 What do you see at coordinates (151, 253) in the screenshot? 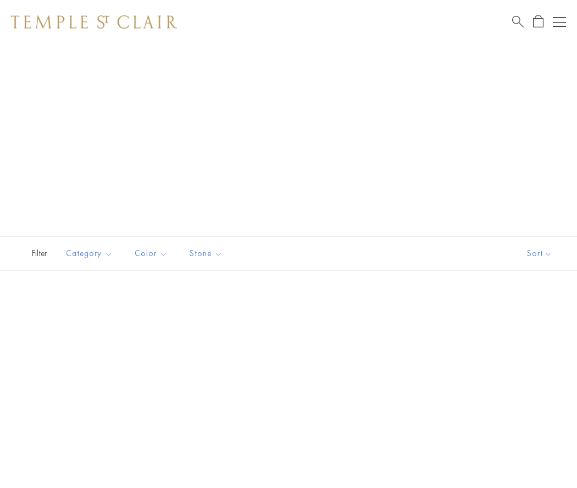
I see `button: Color` at bounding box center [151, 253].